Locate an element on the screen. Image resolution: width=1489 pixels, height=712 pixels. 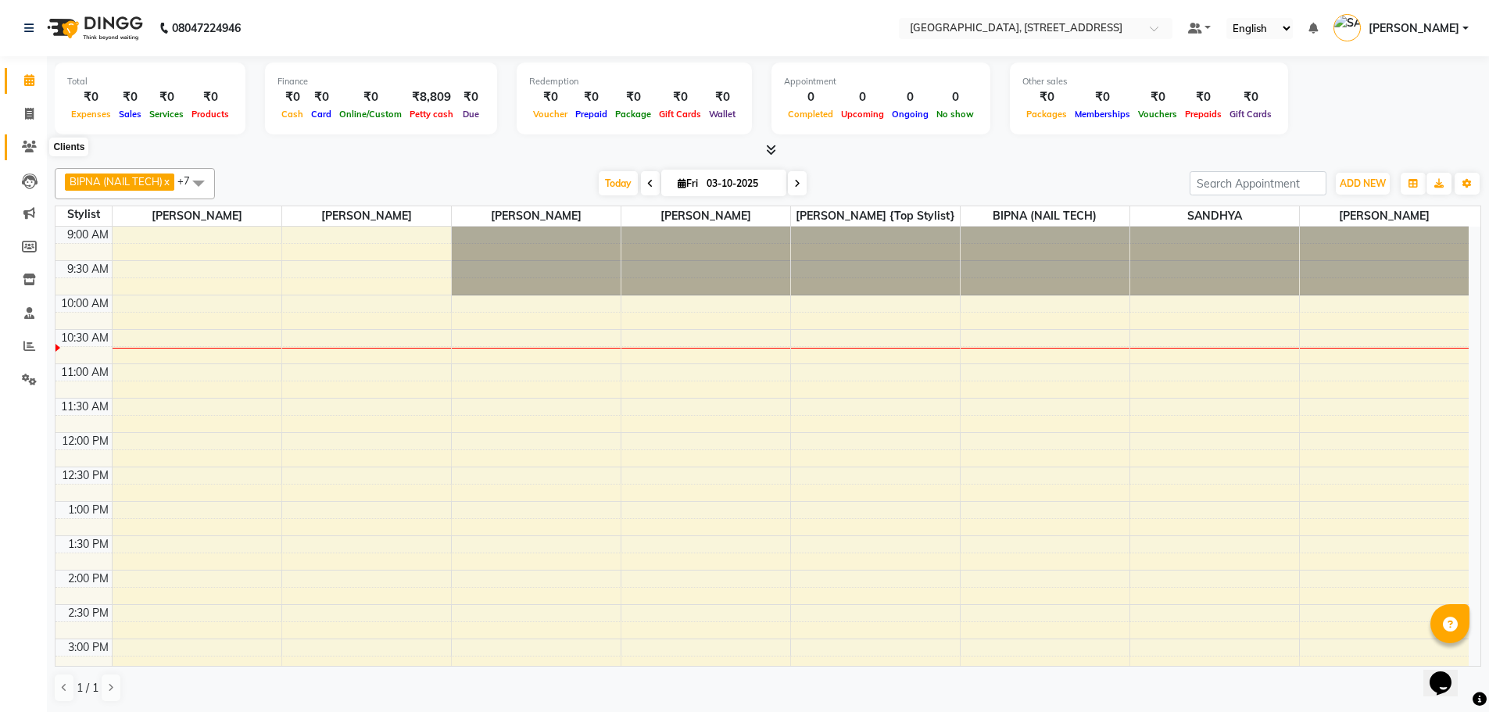
div: 1:00 PM is located at coordinates (88, 510).